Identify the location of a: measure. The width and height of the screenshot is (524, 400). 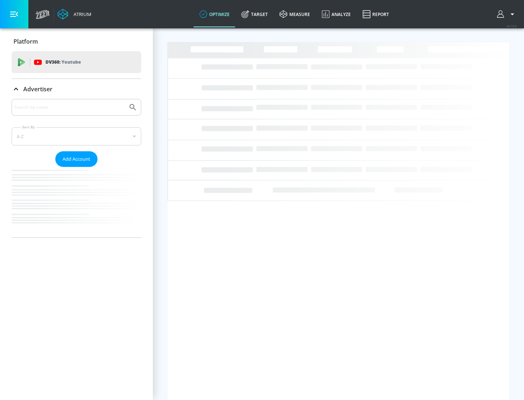
(294, 14).